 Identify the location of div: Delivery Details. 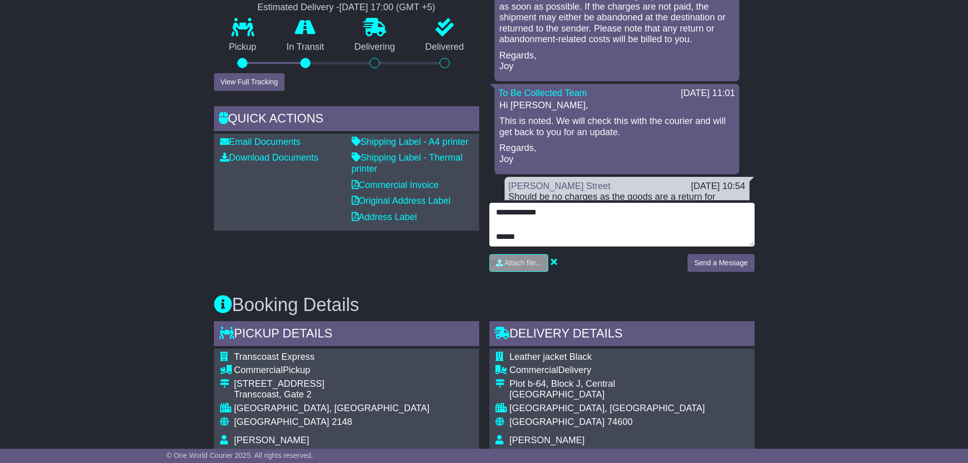
(622, 335).